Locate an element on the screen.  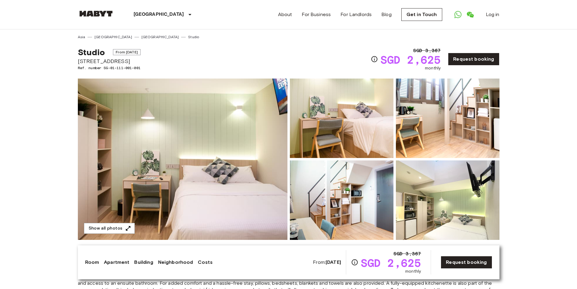
a: Open WhatsApp is located at coordinates (458, 15).